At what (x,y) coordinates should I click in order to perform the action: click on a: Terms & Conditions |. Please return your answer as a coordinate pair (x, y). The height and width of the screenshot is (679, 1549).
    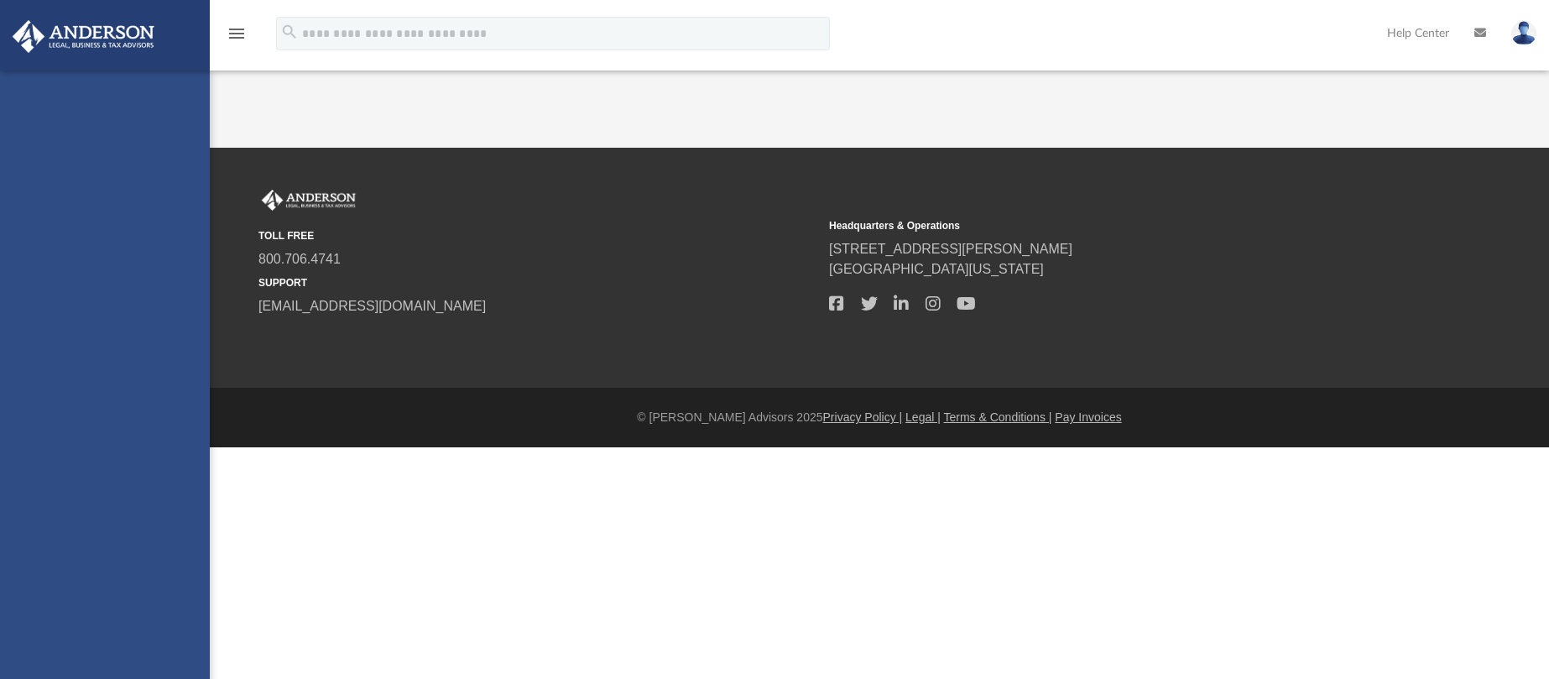
    Looking at the image, I should click on (998, 417).